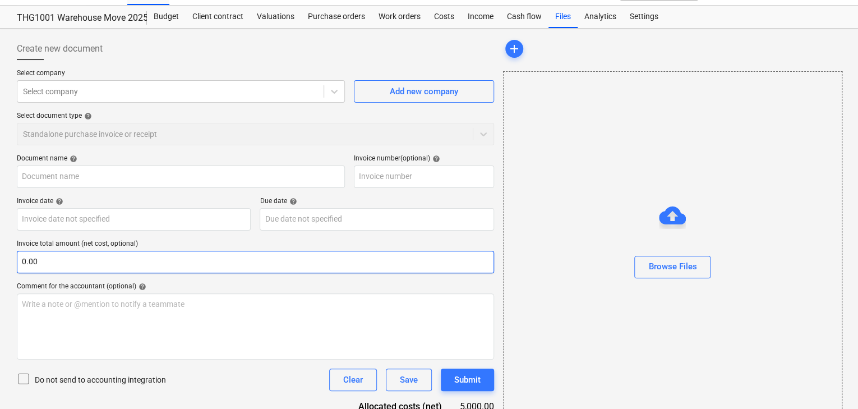 The width and height of the screenshot is (858, 409). I want to click on input: Invoice total amount (net cost, optional), so click(255, 262).